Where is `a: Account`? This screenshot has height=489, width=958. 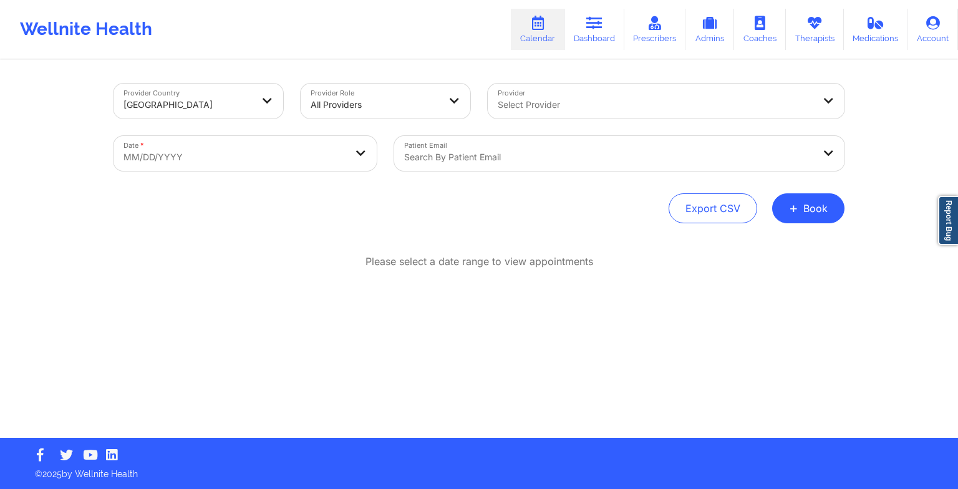
a: Account is located at coordinates (932, 29).